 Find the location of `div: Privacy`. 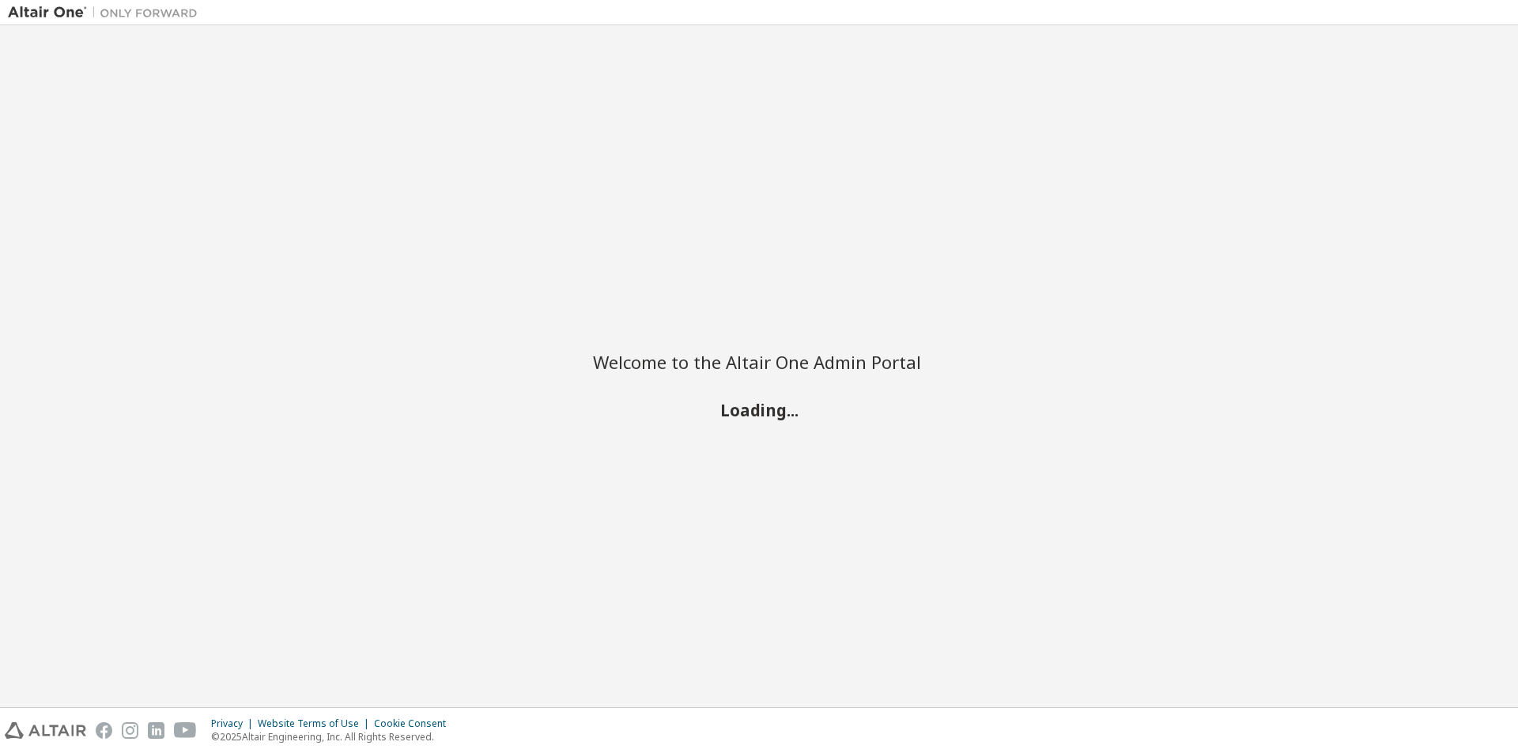

div: Privacy is located at coordinates (234, 724).